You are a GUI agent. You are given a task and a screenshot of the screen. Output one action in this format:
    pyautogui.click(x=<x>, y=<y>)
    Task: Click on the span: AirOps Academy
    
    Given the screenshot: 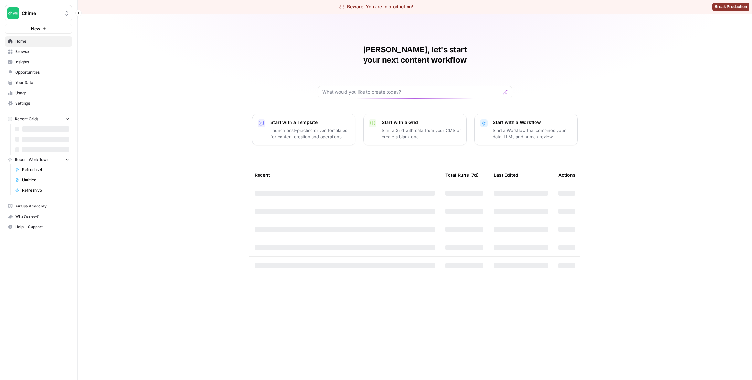 What is the action you would take?
    pyautogui.click(x=42, y=206)
    